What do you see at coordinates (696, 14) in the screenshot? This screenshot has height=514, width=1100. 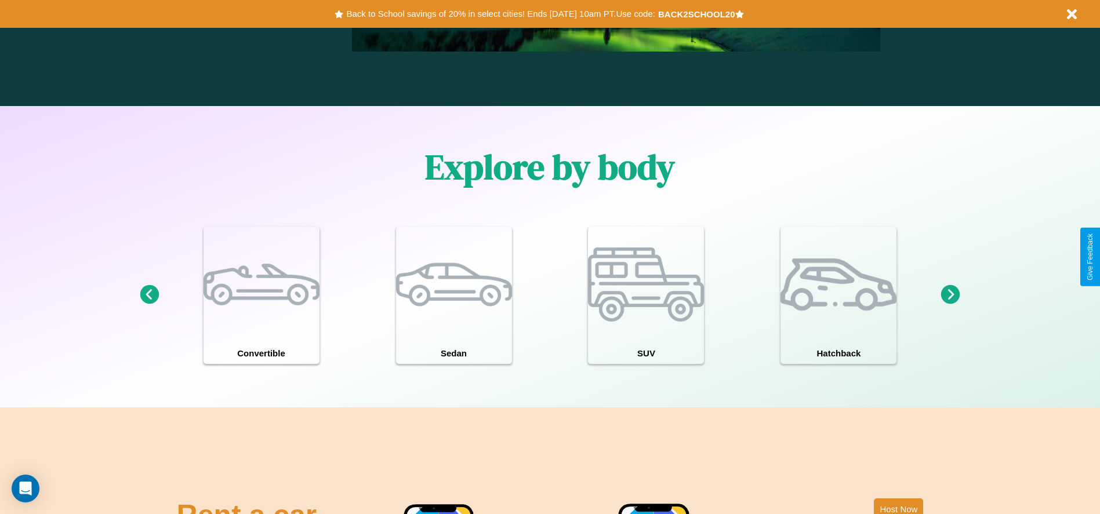 I see `b: BACK2SCHOOL20` at bounding box center [696, 14].